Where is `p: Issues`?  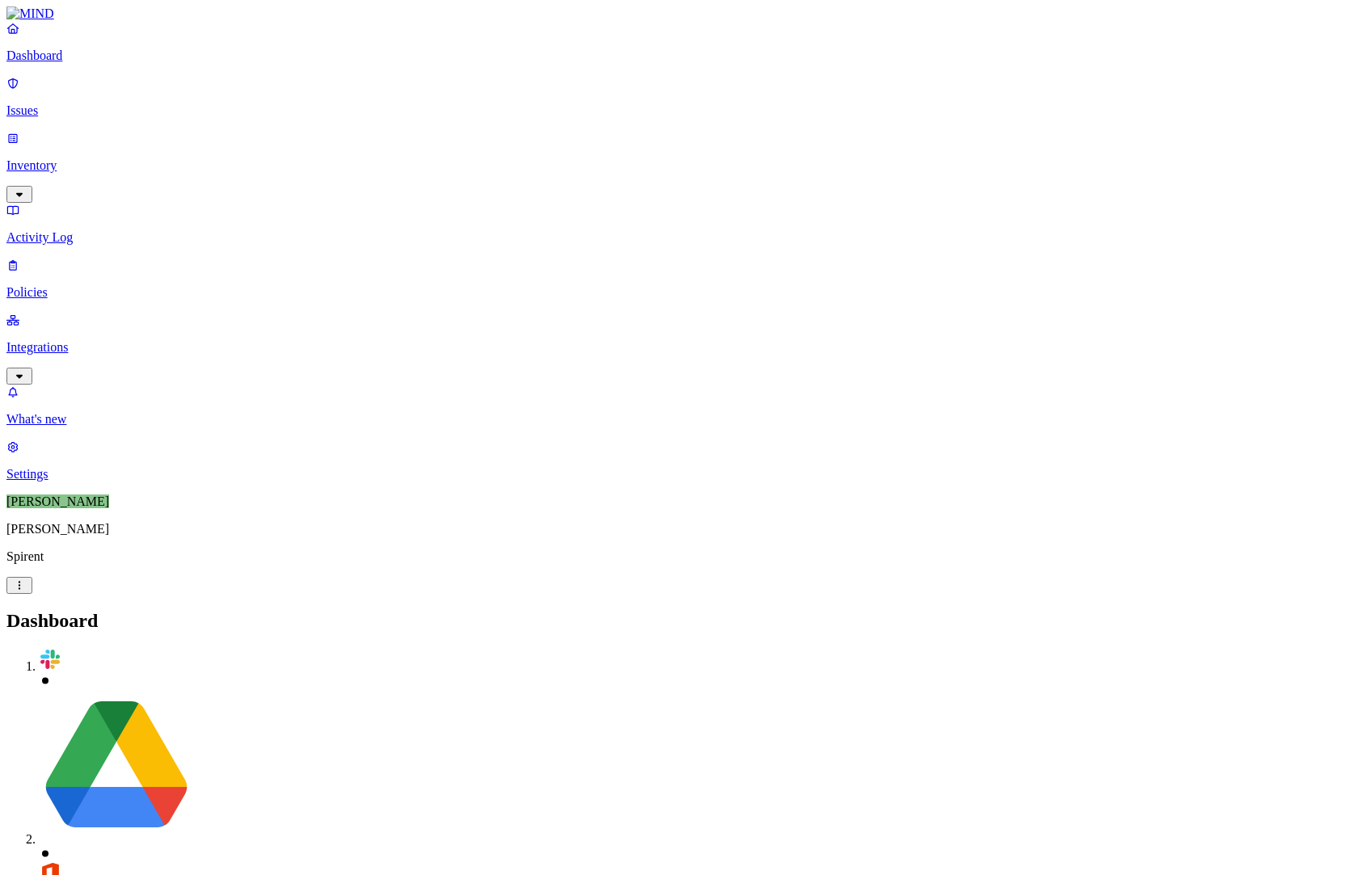
p: Issues is located at coordinates (679, 111).